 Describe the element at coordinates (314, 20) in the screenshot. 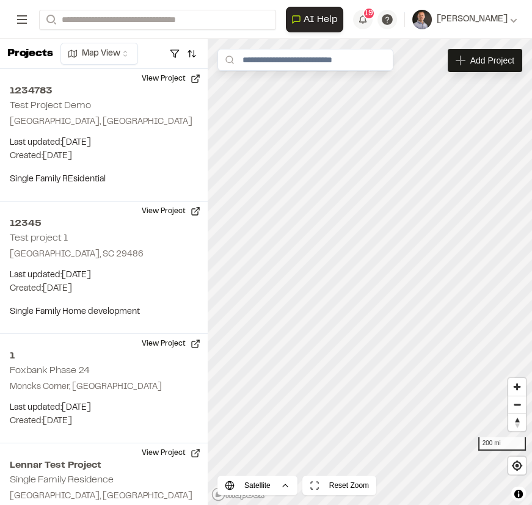

I see `button: Open AI Assistant` at that location.